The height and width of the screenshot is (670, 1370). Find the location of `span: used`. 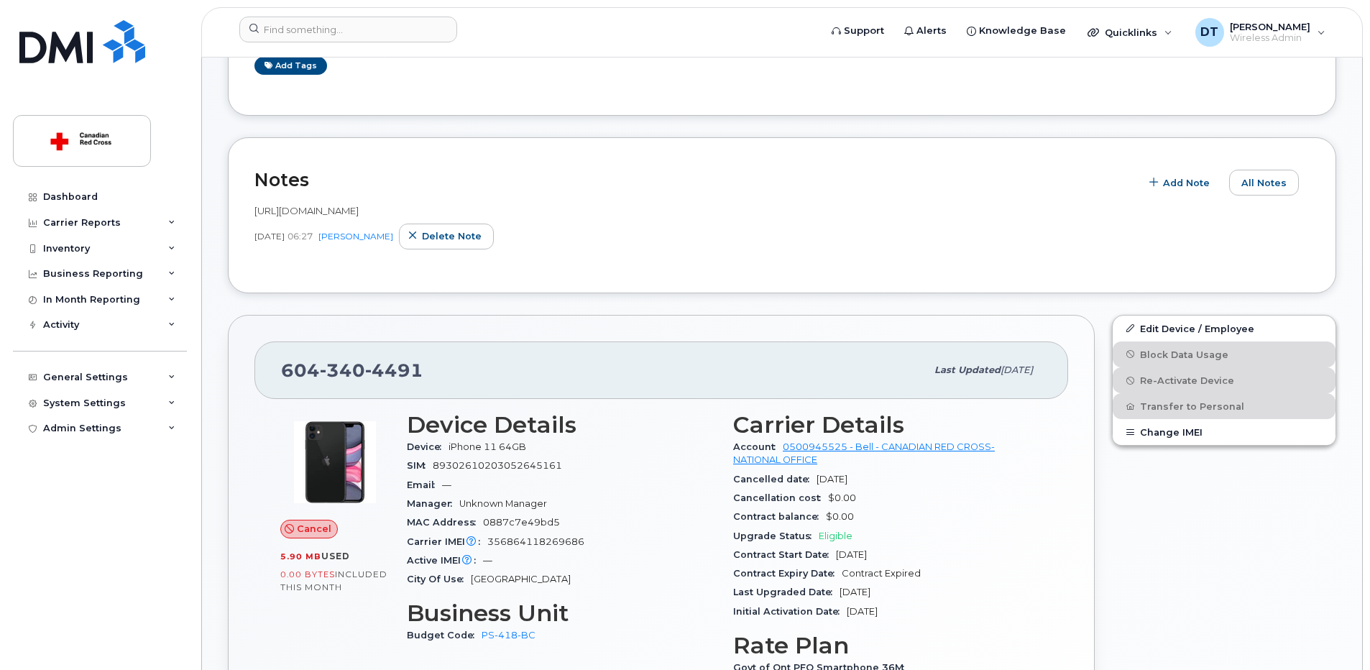

span: used is located at coordinates (336, 556).